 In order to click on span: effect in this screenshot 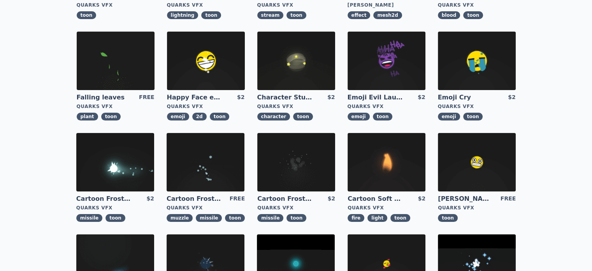, I will do `click(359, 15)`.